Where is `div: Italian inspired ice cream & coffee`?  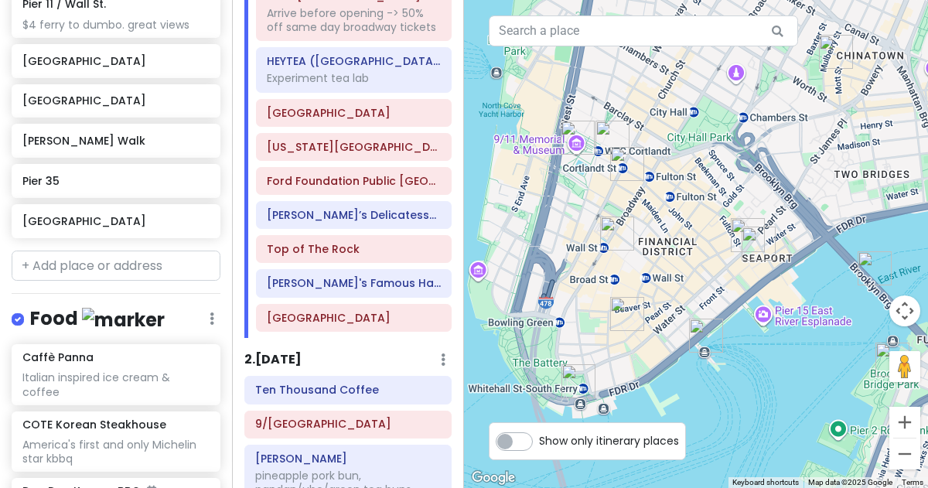
div: Italian inspired ice cream & coffee is located at coordinates (115, 384).